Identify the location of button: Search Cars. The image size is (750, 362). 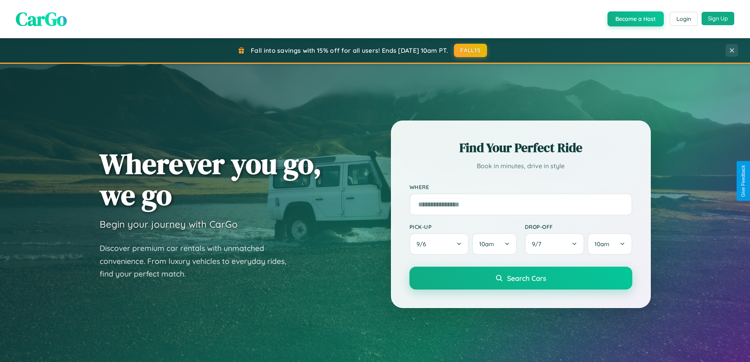
(521, 278).